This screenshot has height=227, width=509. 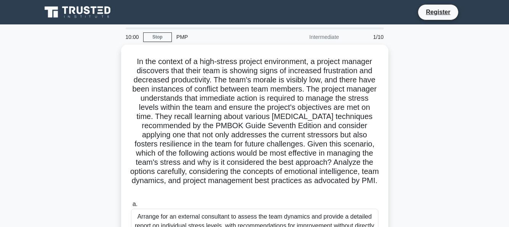 I want to click on a: Register, so click(x=438, y=12).